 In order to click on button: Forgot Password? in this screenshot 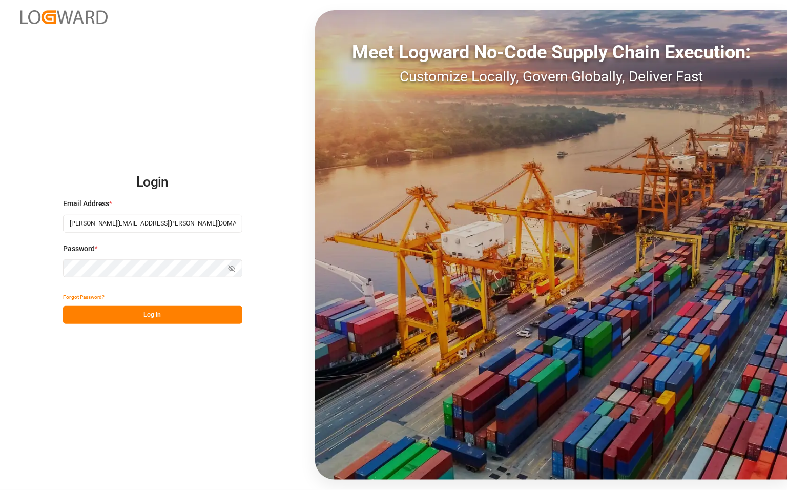, I will do `click(84, 297)`.